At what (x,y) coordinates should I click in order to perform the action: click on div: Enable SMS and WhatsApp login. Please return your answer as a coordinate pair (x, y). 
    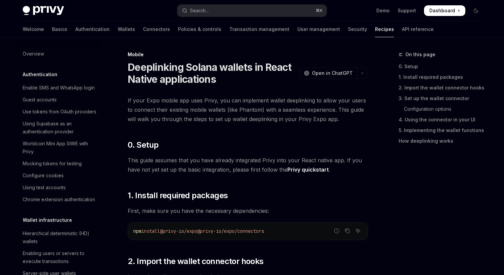
    Looking at the image, I should click on (59, 88).